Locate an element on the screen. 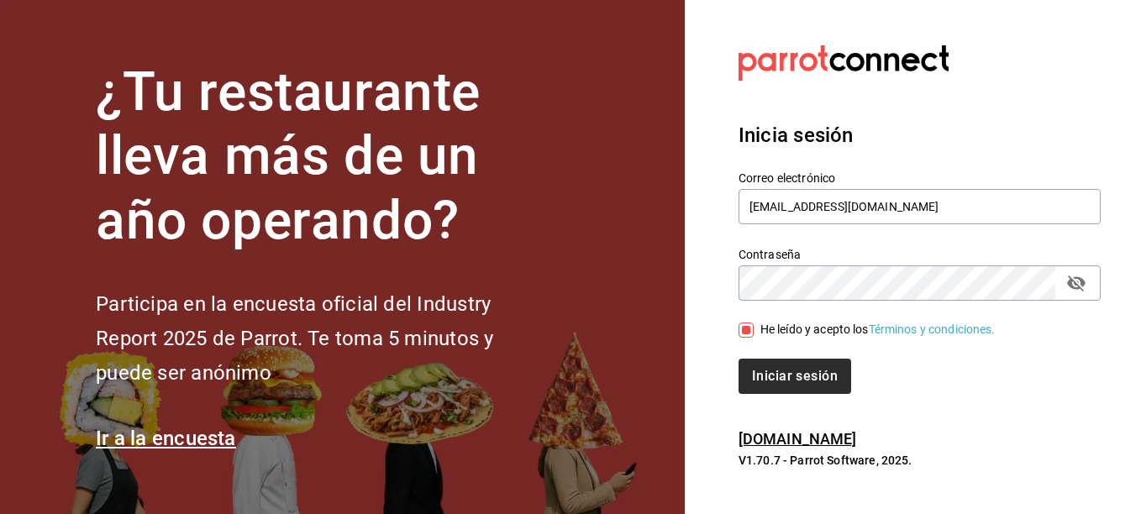 The image size is (1141, 514). button: passwordField is located at coordinates (1076, 283).